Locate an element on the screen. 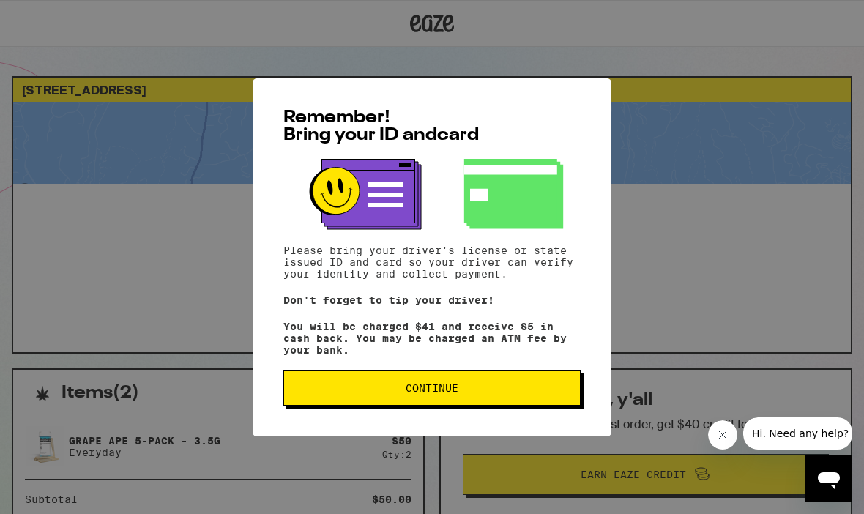 This screenshot has height=514, width=864. button: Continue is located at coordinates (432, 388).